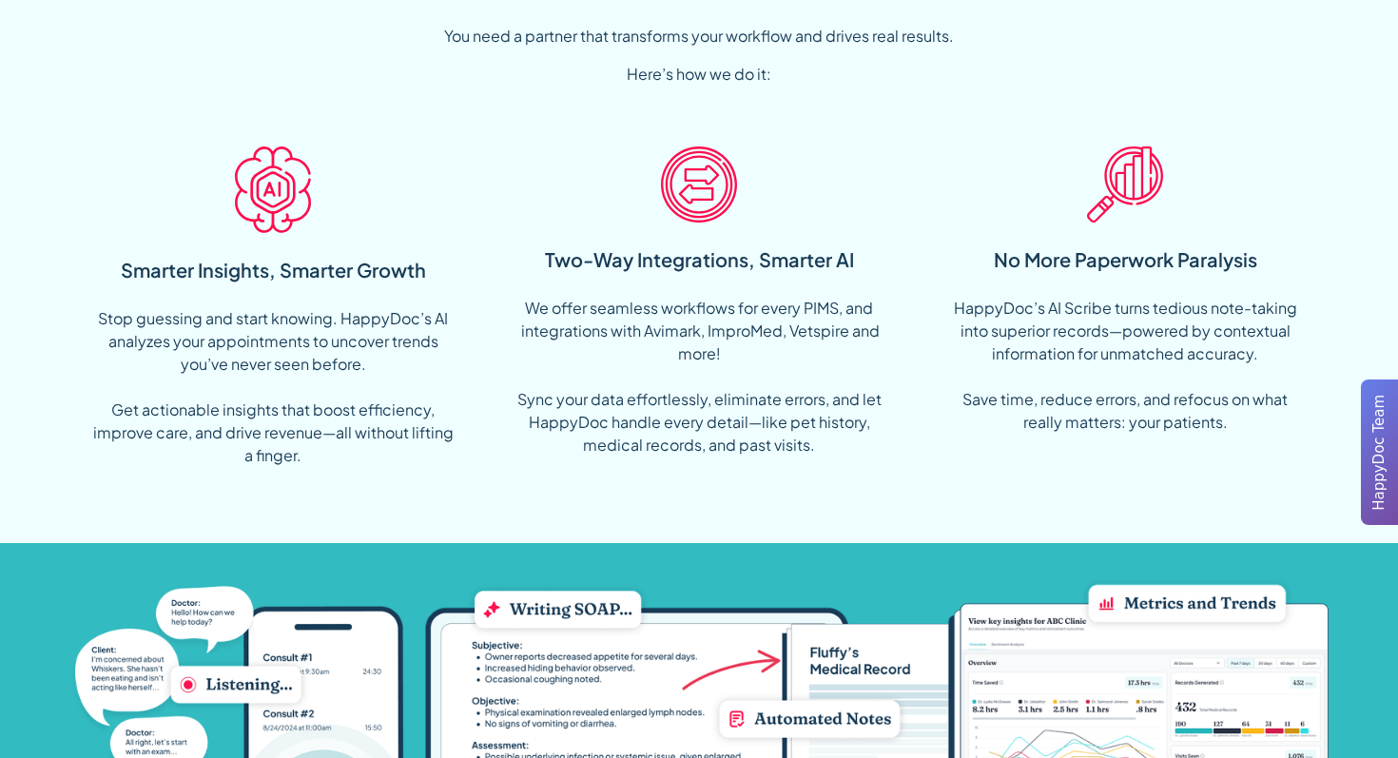  Describe the element at coordinates (699, 260) in the screenshot. I see `div: Two-Way Integrations, Smarter AI` at that location.